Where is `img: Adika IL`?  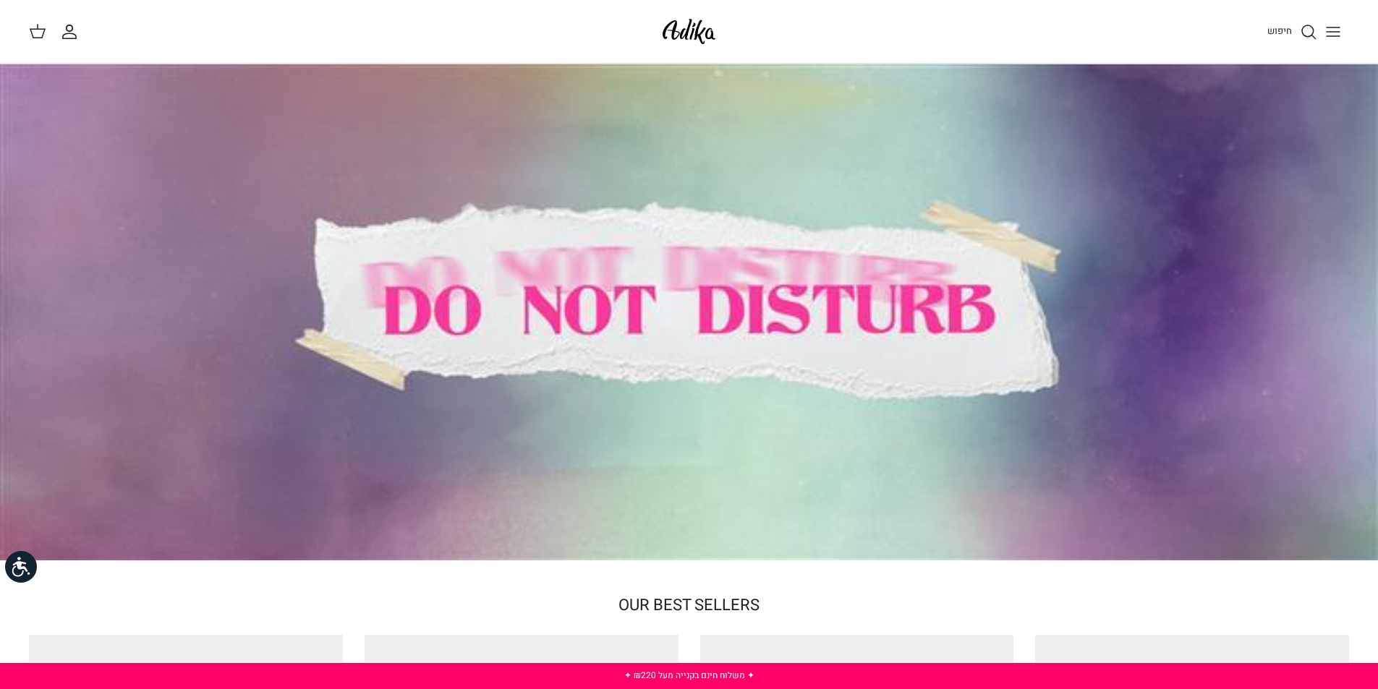 img: Adika IL is located at coordinates (688, 31).